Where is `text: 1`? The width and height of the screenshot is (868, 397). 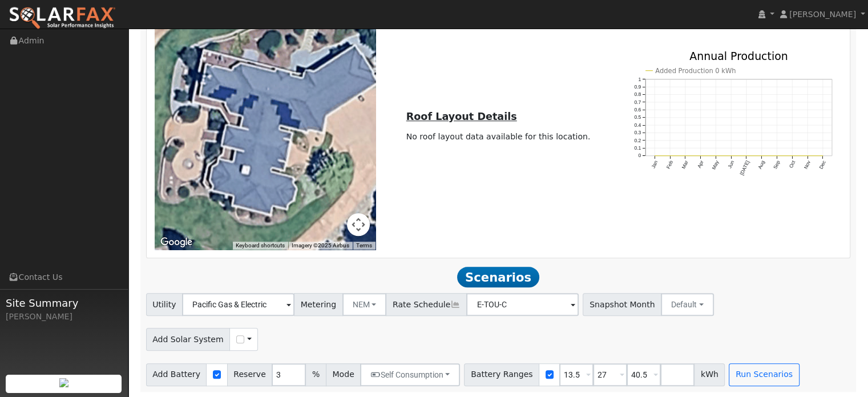 text: 1 is located at coordinates (639, 79).